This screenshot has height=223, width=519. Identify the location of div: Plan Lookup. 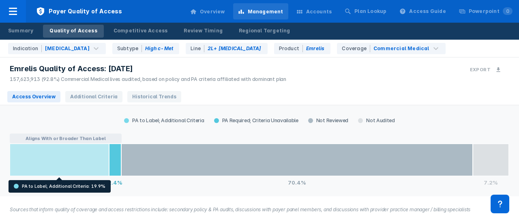
(370, 11).